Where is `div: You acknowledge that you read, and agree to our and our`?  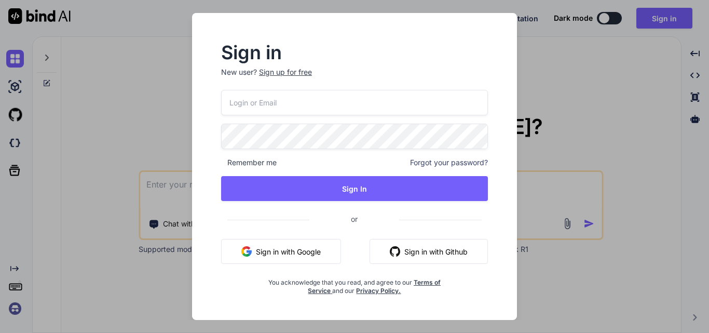 div: You acknowledge that you read, and agree to our and our is located at coordinates (355, 284).